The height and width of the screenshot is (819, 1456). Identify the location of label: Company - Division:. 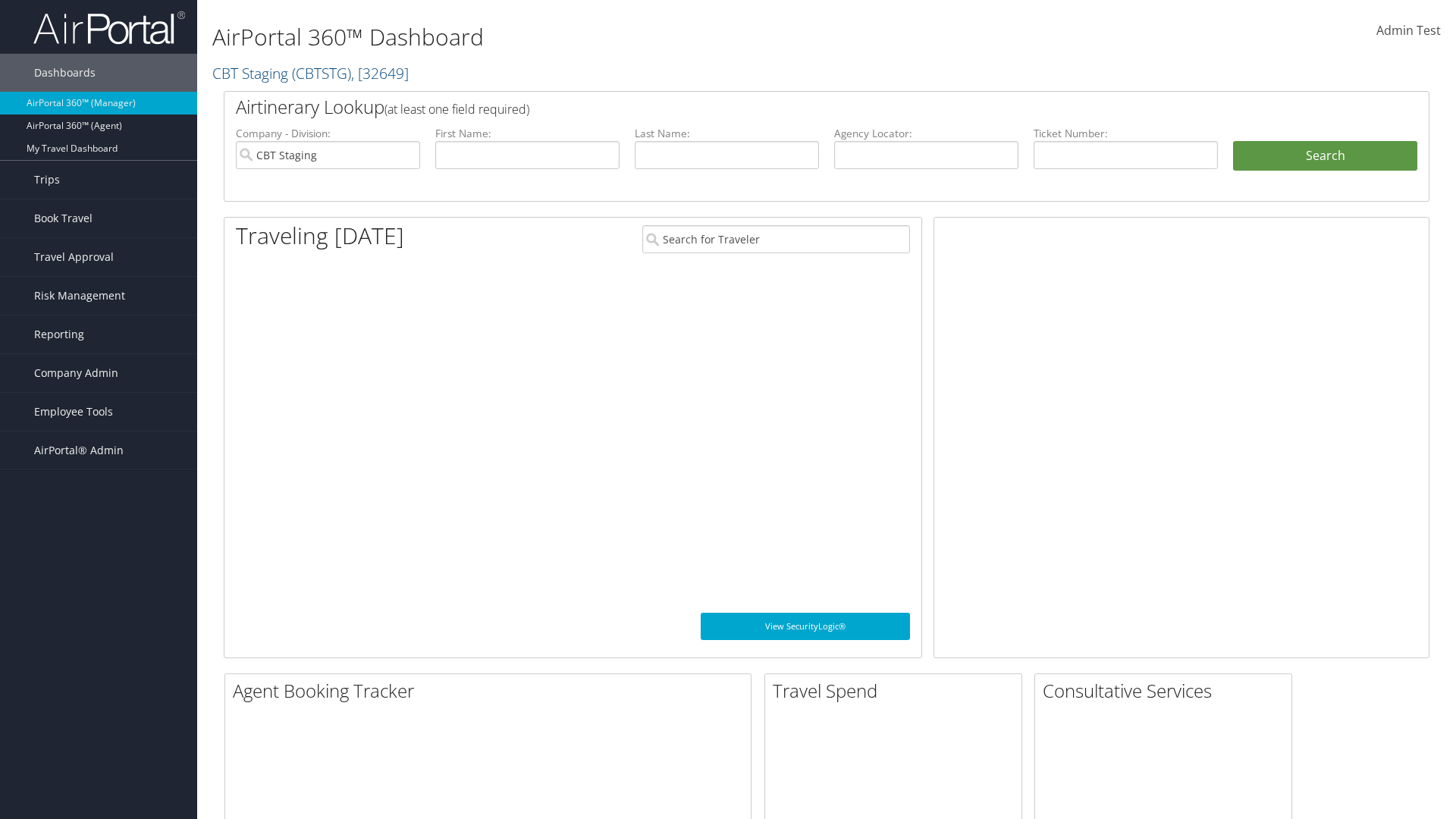
(328, 133).